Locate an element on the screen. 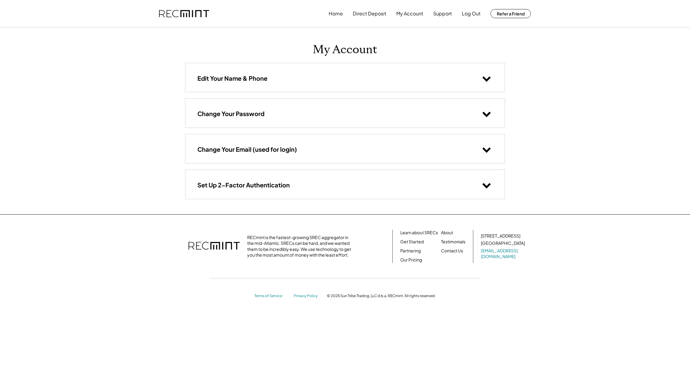 This screenshot has width=690, height=376. a: Contact Us is located at coordinates (452, 251).